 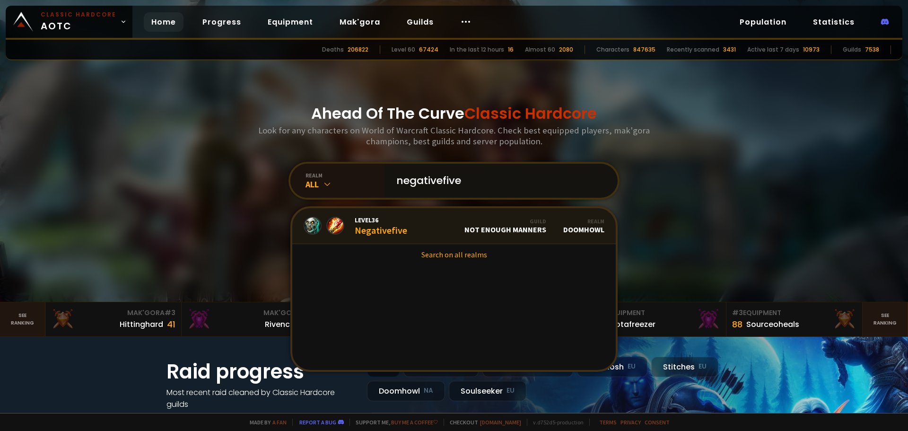 What do you see at coordinates (265, 422) in the screenshot?
I see `span: Made by` at bounding box center [265, 422].